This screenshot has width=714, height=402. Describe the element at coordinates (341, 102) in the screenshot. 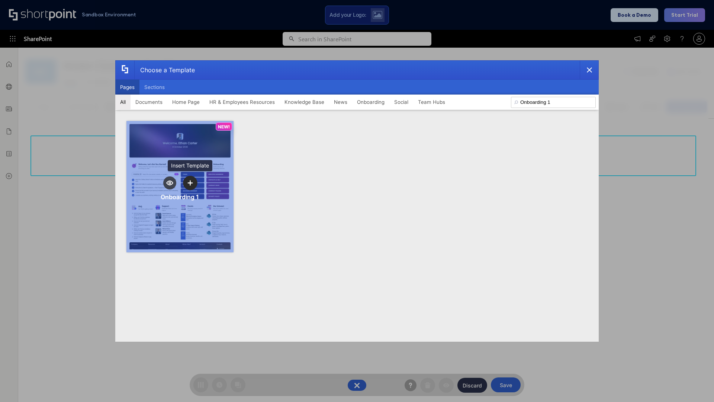

I see `button: News` at that location.